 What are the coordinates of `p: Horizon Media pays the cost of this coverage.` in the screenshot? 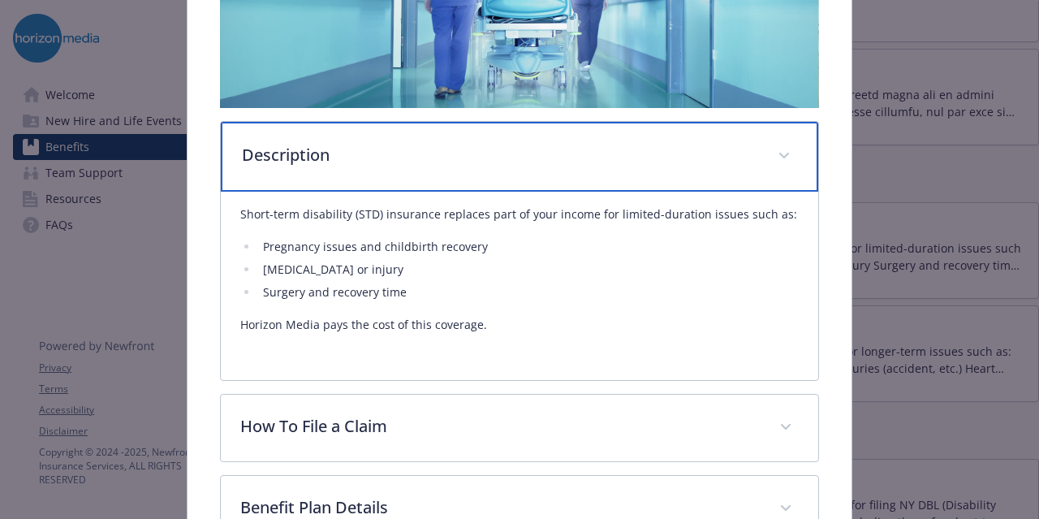 It's located at (519, 325).